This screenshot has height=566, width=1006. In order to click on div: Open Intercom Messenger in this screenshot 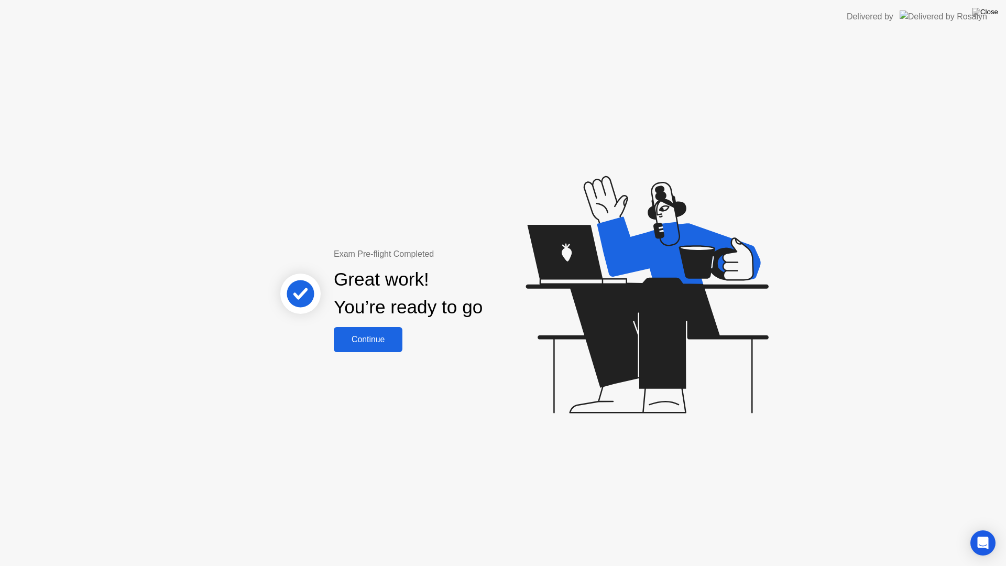, I will do `click(983, 543)`.